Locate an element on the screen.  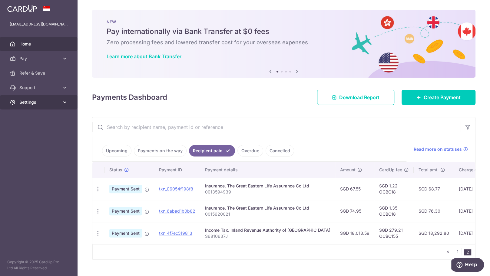
a: Learn more about Bank Transfer is located at coordinates (144, 56).